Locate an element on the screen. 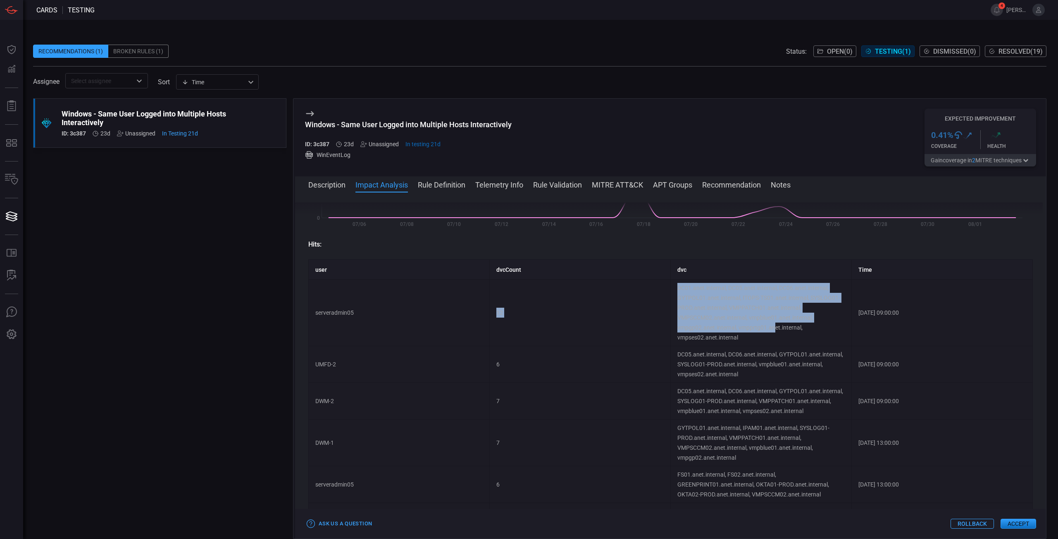 This screenshot has height=539, width=1058. strong: dvc is located at coordinates (682, 270).